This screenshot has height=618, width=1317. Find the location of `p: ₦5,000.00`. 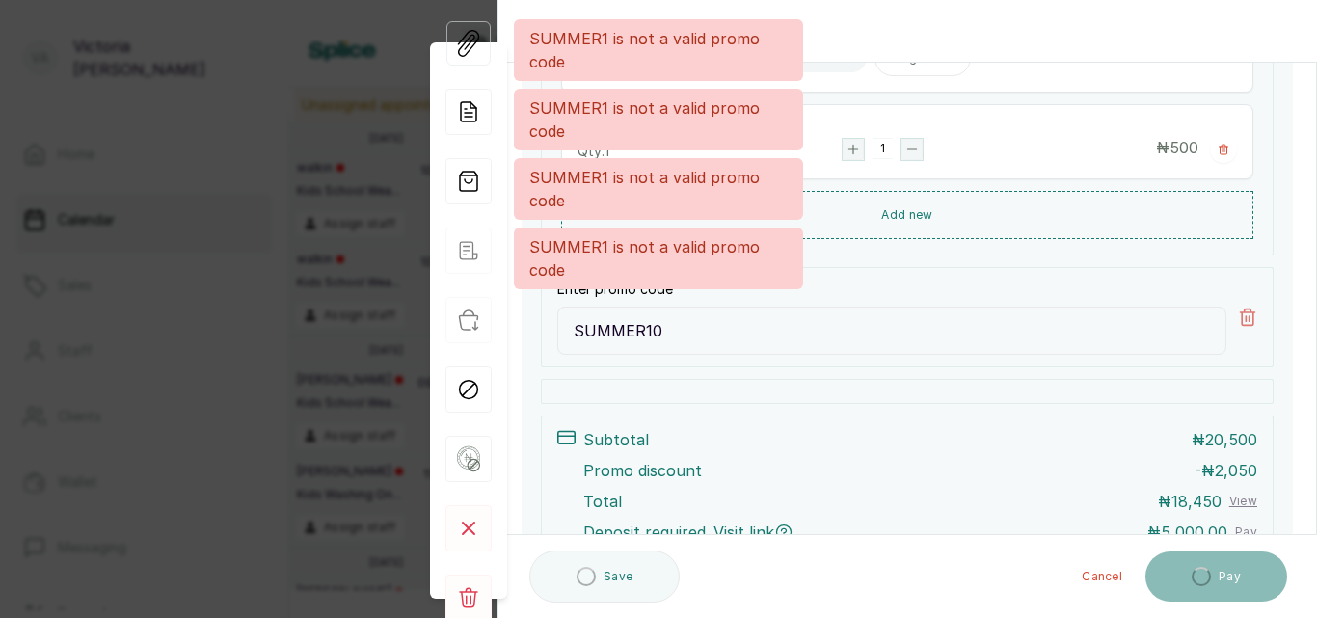

p: ₦5,000.00 is located at coordinates (1187, 532).